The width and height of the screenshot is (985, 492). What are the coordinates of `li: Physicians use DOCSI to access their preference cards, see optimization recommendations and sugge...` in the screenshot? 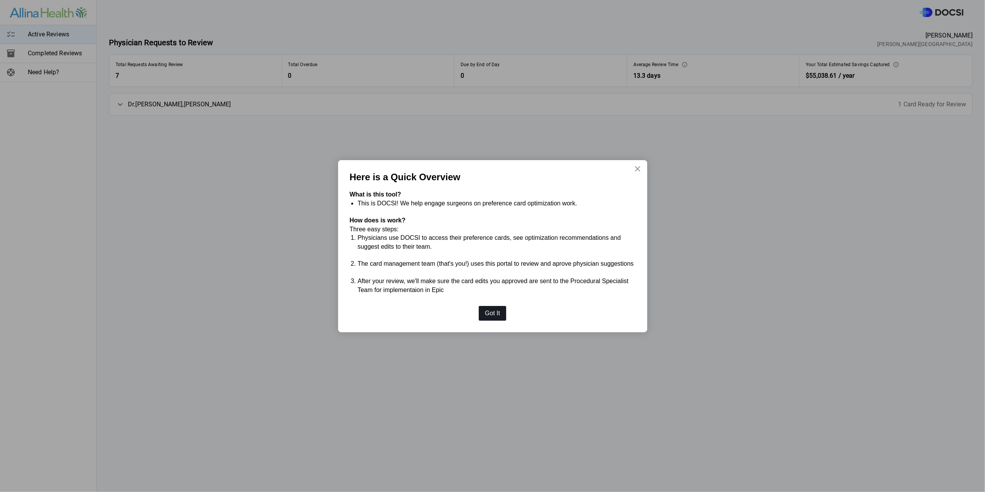 It's located at (496, 242).